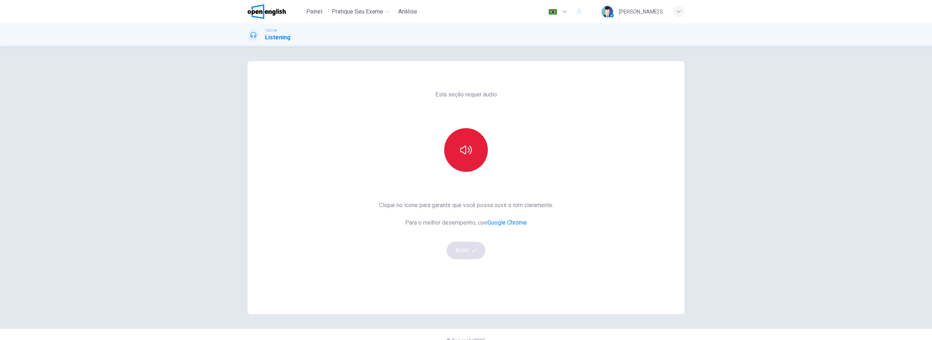  Describe the element at coordinates (408, 12) in the screenshot. I see `span: Análise` at that location.